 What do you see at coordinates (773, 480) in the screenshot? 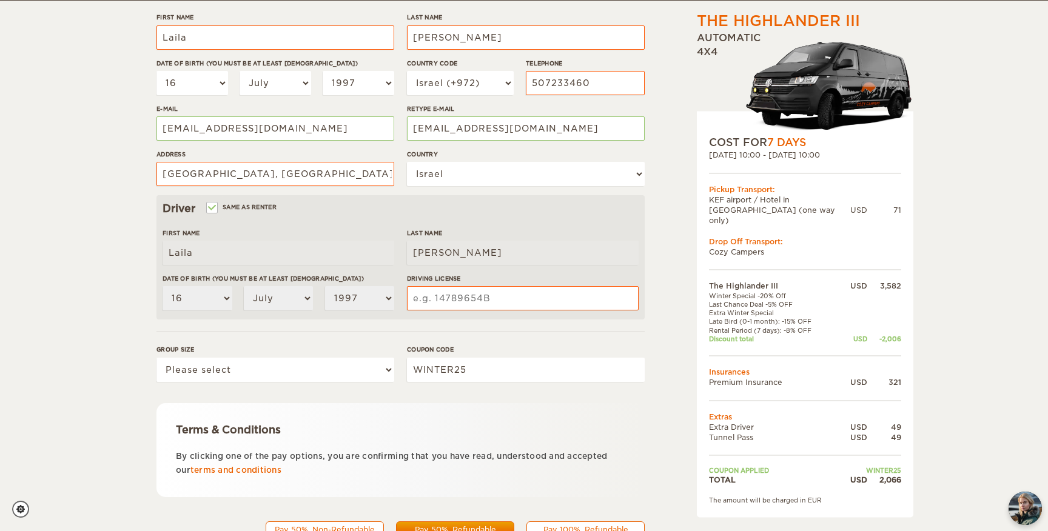
I see `td: TOTAL` at bounding box center [773, 480].